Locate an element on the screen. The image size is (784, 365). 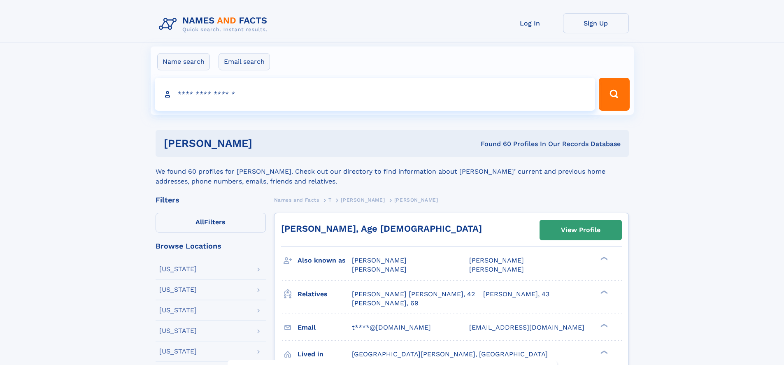
div: View Profile is located at coordinates (581, 230).